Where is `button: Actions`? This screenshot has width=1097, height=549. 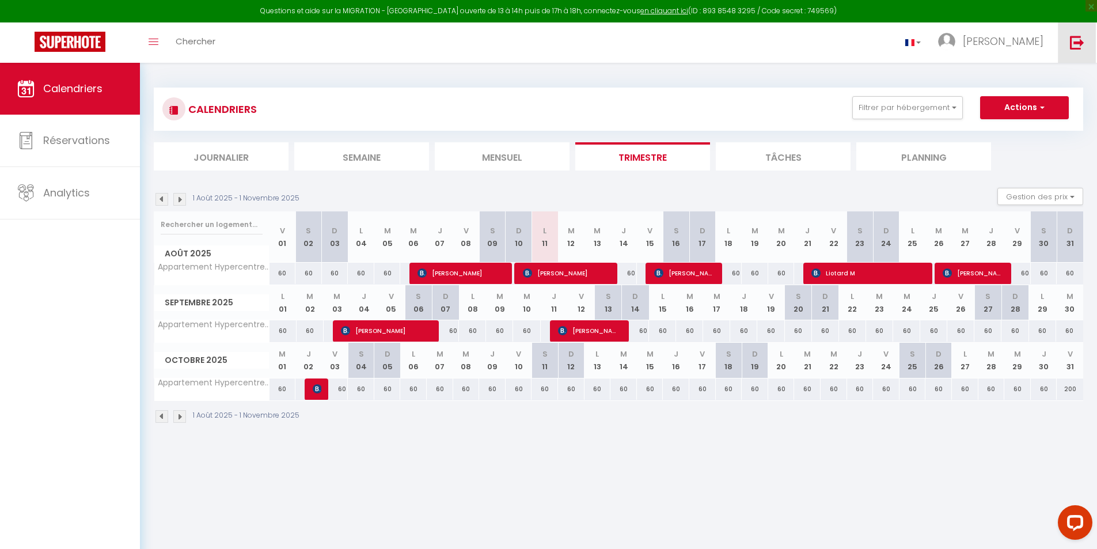 button: Actions is located at coordinates (1024, 108).